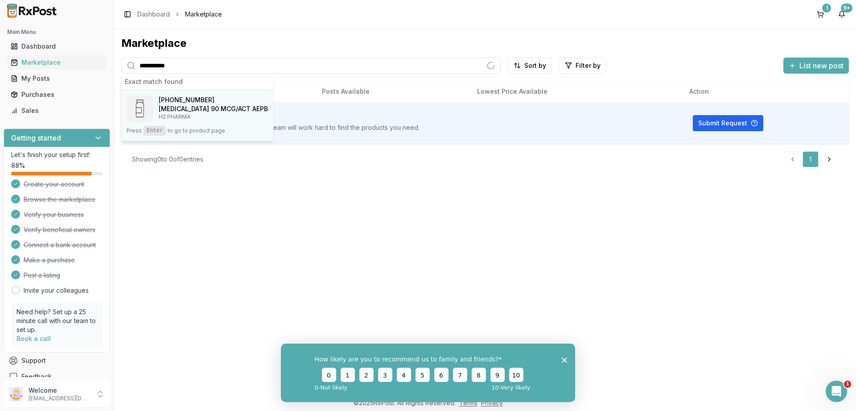 Image resolution: width=856 pixels, height=411 pixels. What do you see at coordinates (822, 66) in the screenshot?
I see `span: List new post` at bounding box center [822, 66].